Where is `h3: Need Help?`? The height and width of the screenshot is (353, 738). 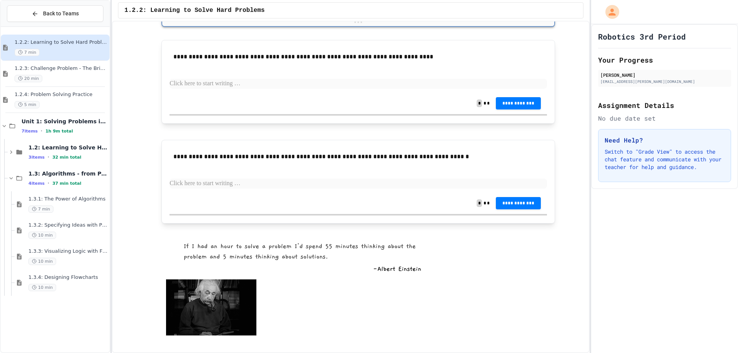 h3: Need Help? is located at coordinates (665, 140).